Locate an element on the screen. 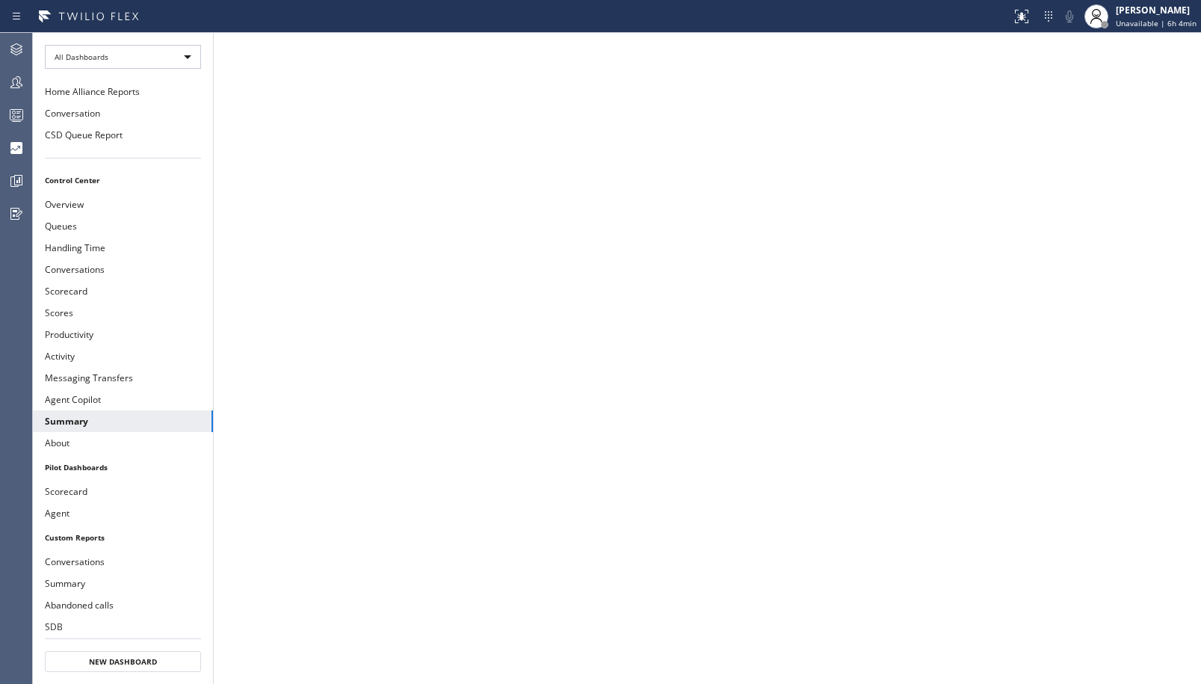 This screenshot has width=1201, height=684. button: Activity is located at coordinates (123, 356).